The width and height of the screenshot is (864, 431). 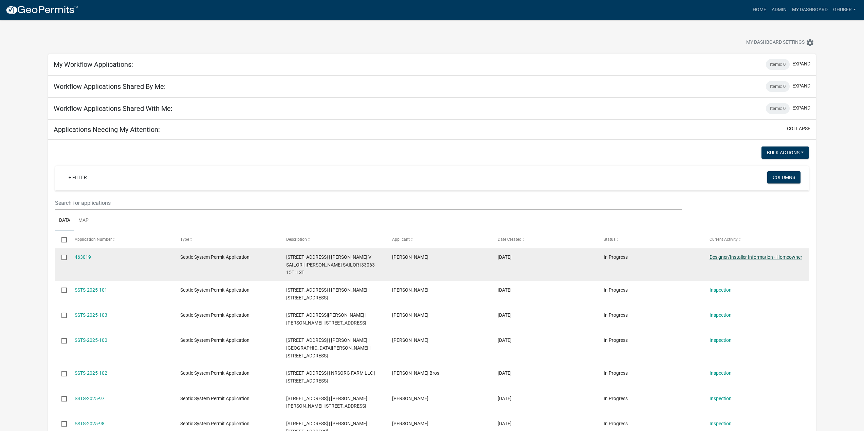 I want to click on datatable-header-cell: Description, so click(x=333, y=240).